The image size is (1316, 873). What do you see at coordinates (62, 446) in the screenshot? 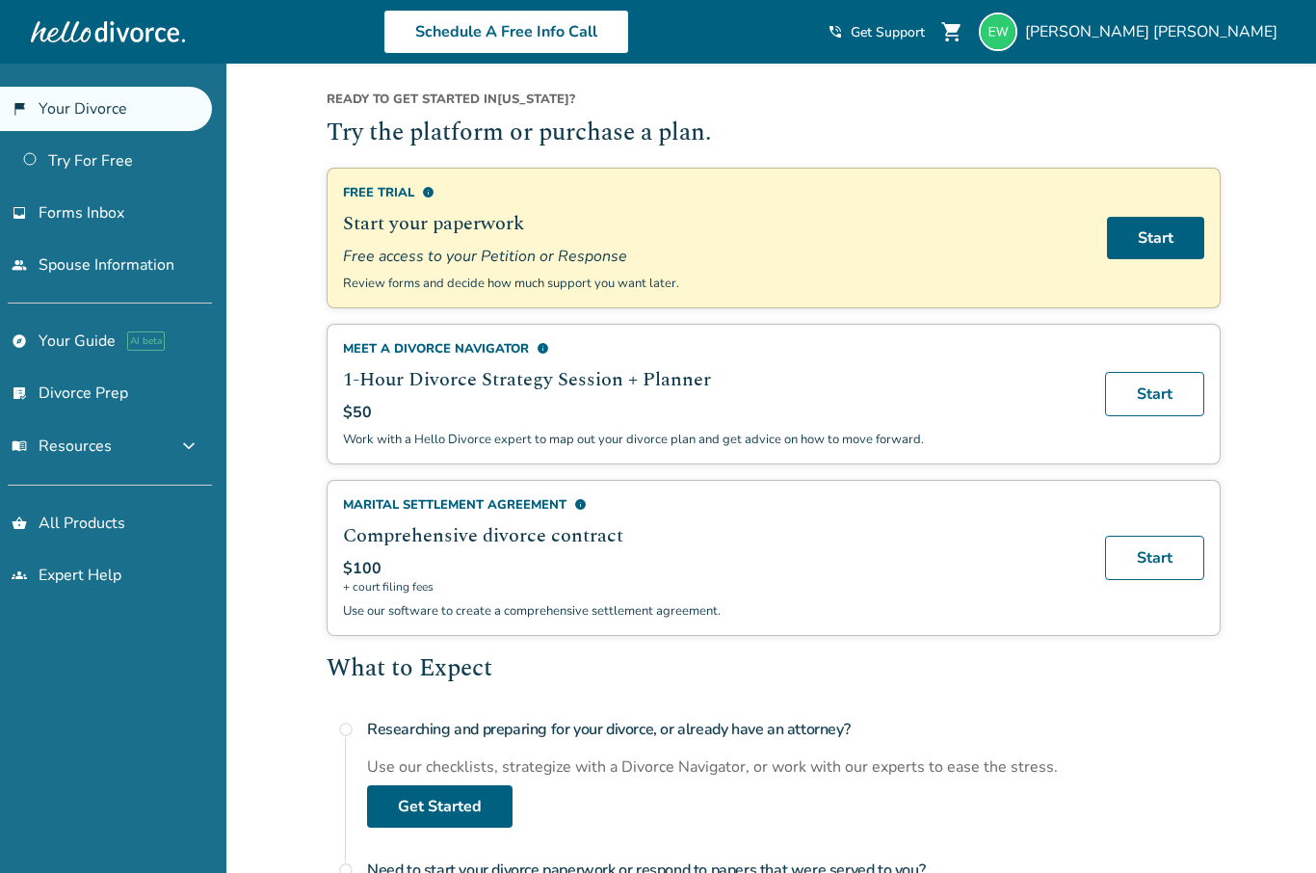
I see `span: Resources` at bounding box center [62, 446].